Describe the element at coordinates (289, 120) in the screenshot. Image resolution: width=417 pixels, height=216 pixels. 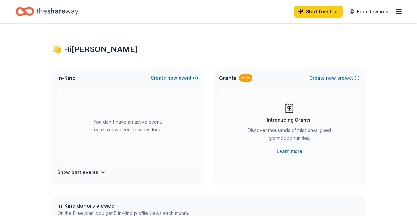
I see `div: Introducing Grants!` at that location.